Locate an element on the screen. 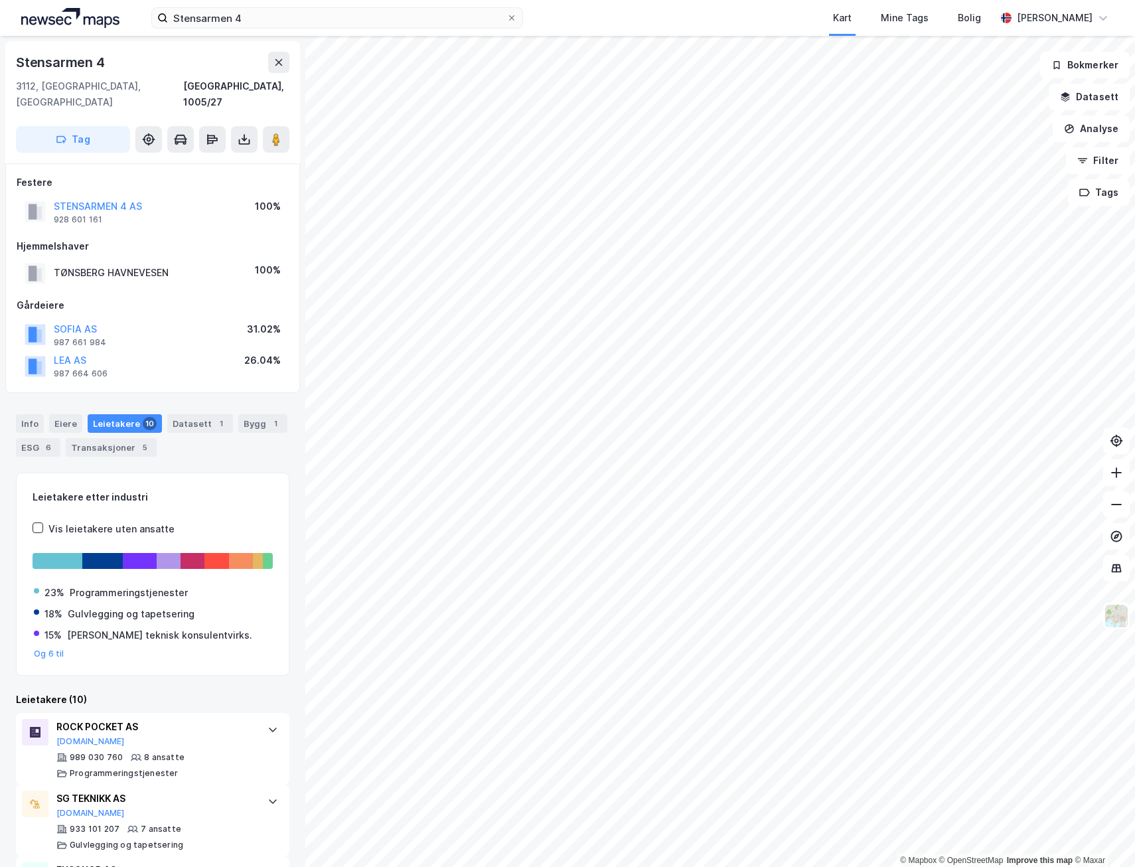  div: 18% is located at coordinates (53, 614).